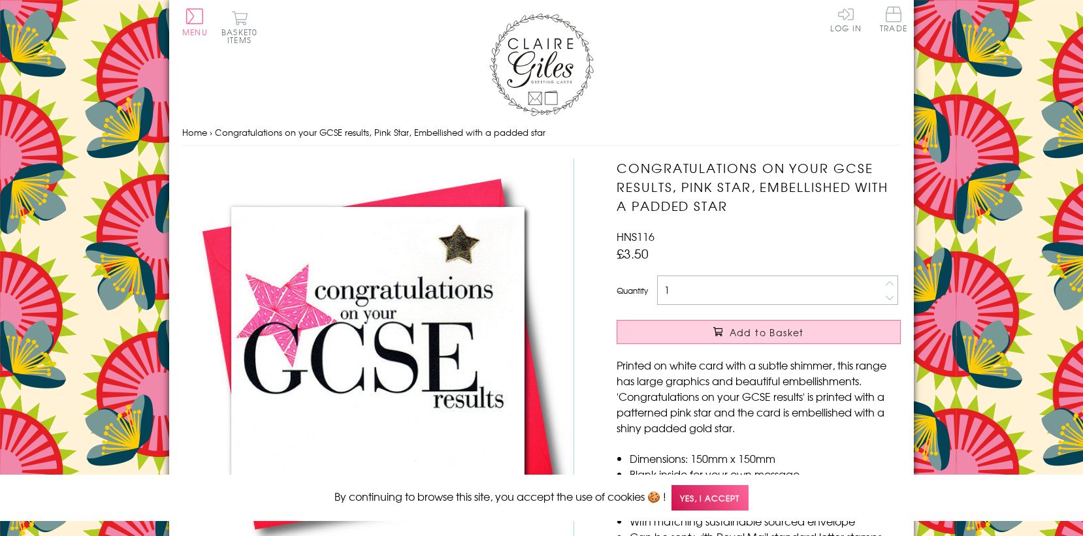 This screenshot has height=536, width=1083. I want to click on img: Claire Giles Greetings Cards, so click(542, 65).